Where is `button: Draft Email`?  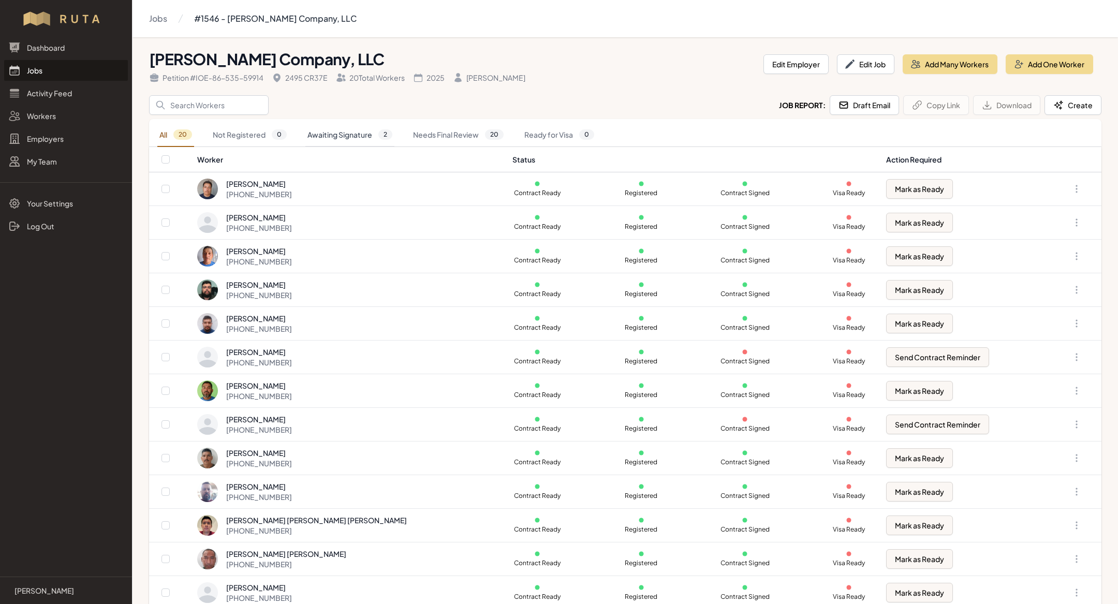
button: Draft Email is located at coordinates (865, 105).